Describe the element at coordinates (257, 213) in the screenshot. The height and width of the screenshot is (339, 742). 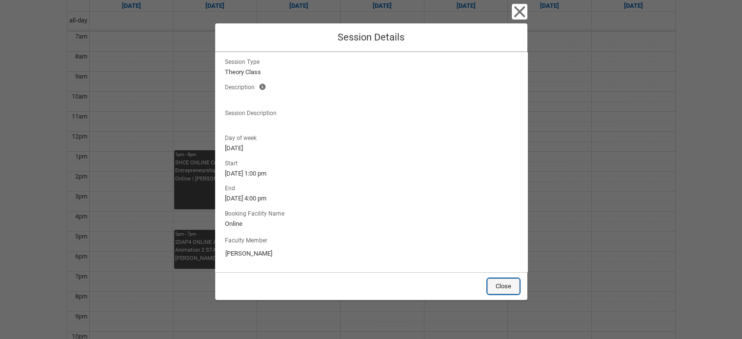
I see `span: Booking Facility Name` at that location.